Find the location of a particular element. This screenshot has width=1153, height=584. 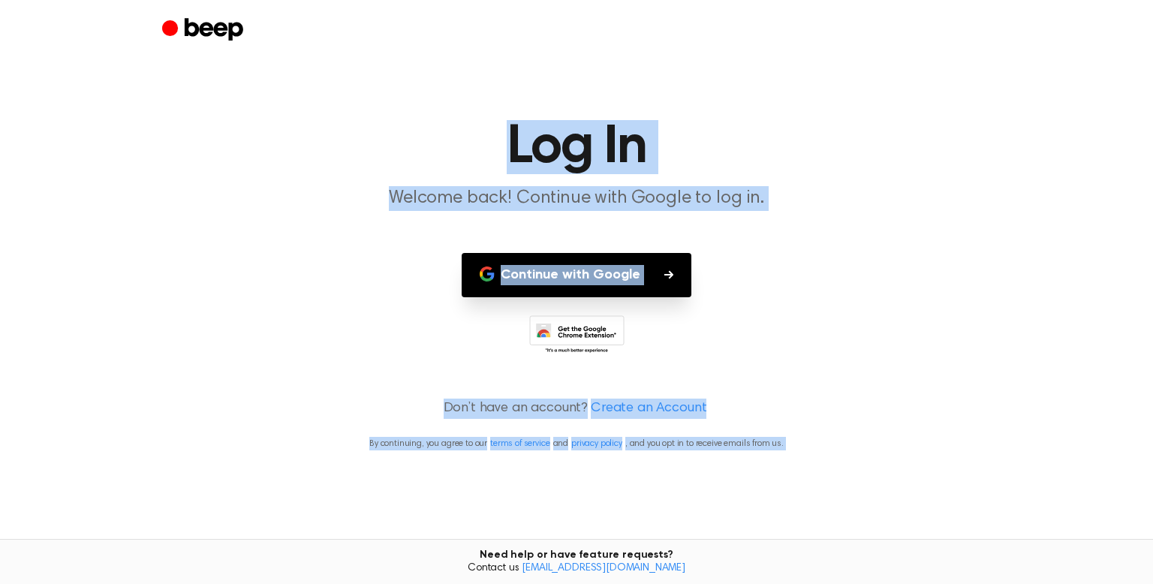

span: Contact us is located at coordinates (577, 569).